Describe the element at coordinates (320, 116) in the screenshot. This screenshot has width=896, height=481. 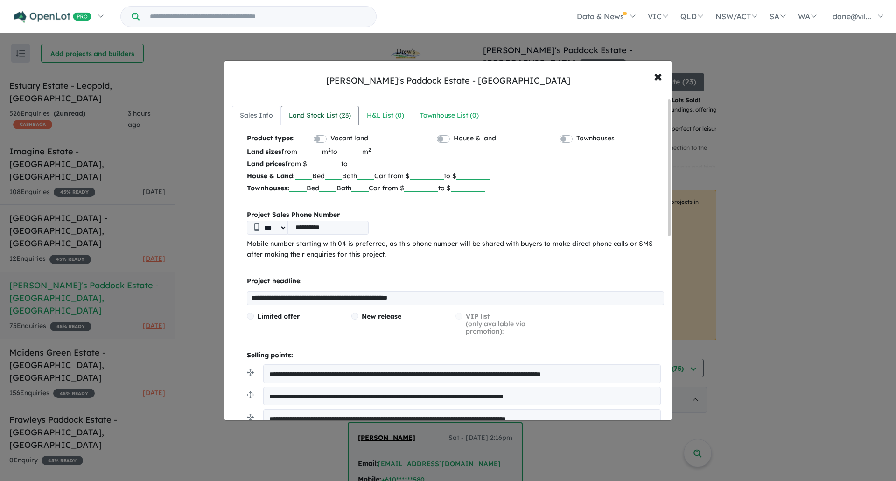
I see `div: Land Stock List ( 23 )` at that location.